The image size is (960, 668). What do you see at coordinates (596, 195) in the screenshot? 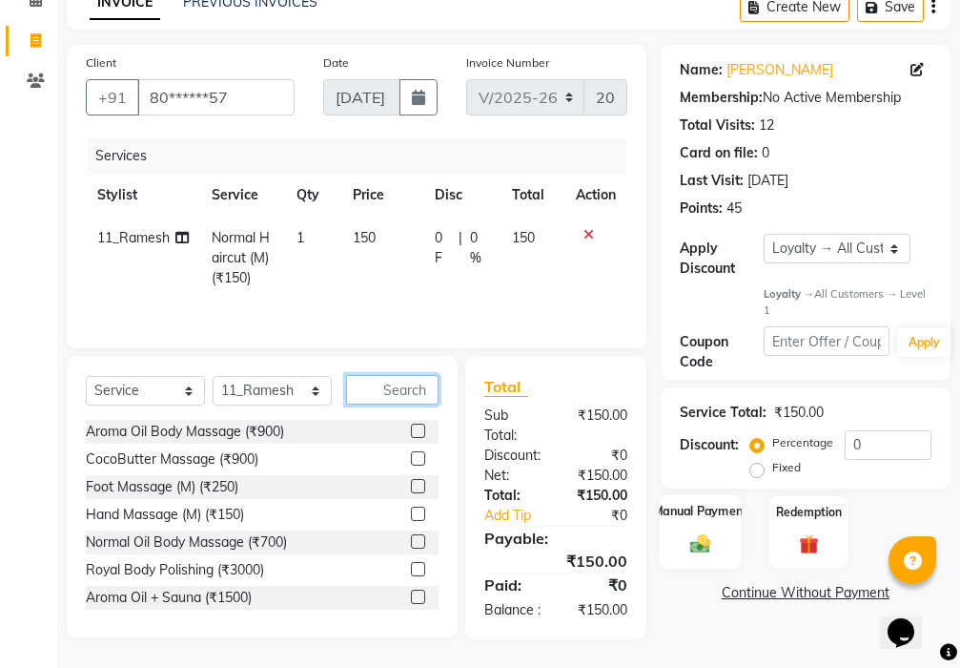
I see `th: Action` at bounding box center [596, 195].